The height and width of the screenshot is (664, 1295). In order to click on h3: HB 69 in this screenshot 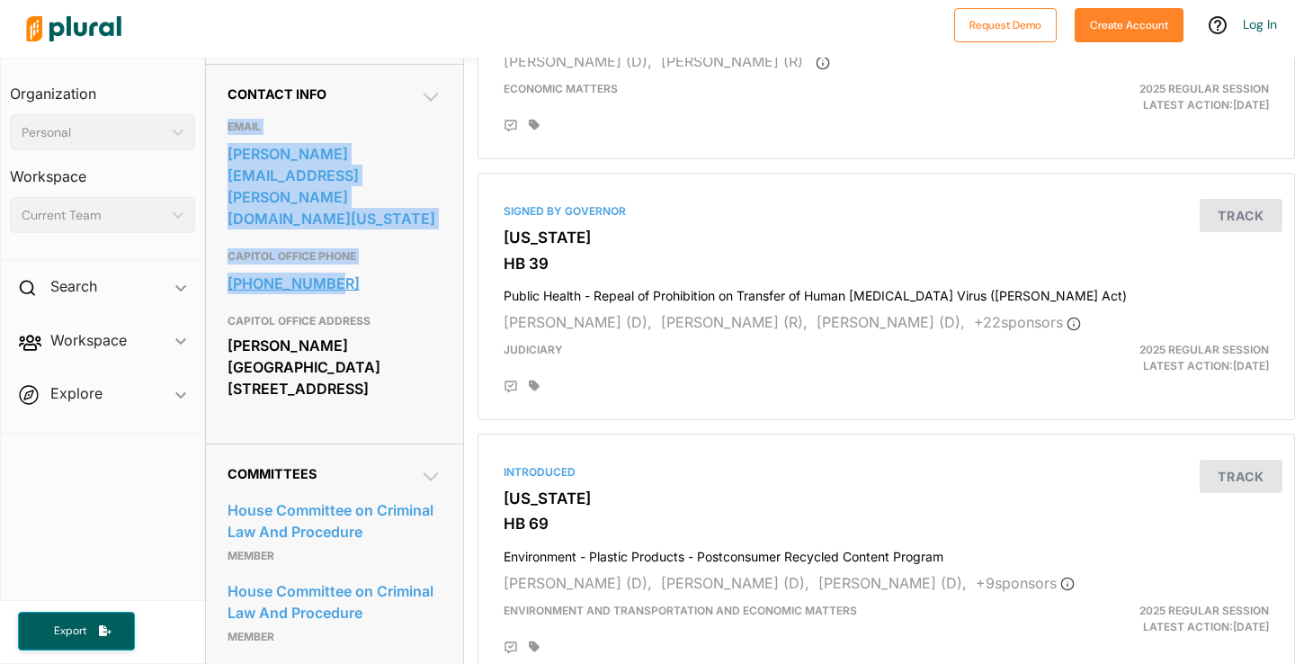, I will do `click(886, 523)`.